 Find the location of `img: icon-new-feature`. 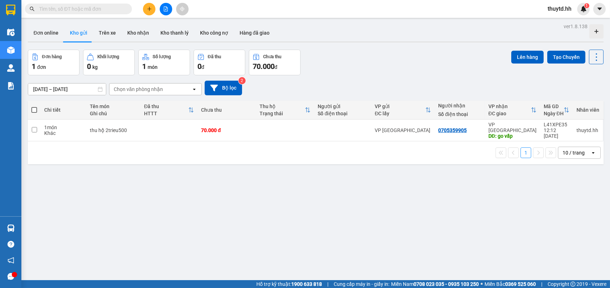

img: icon-new-feature is located at coordinates (583, 9).